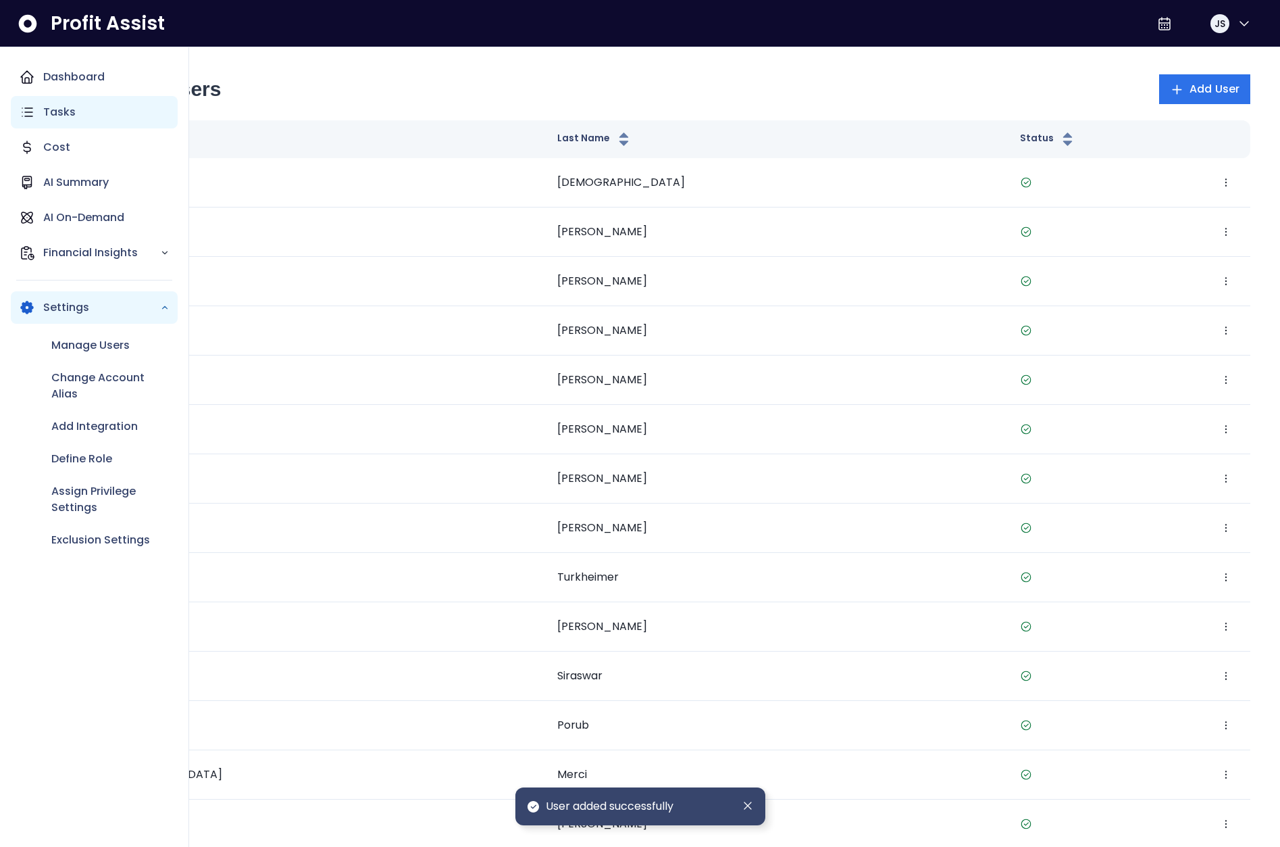 This screenshot has height=847, width=1280. Describe the element at coordinates (573, 724) in the screenshot. I see `span: Porub` at that location.